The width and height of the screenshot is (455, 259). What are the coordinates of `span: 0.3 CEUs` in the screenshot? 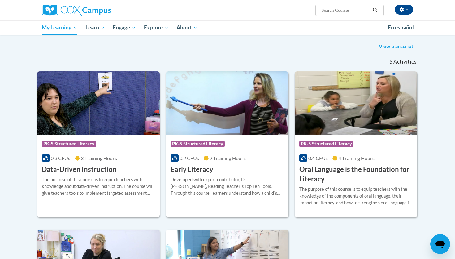 It's located at (60, 158).